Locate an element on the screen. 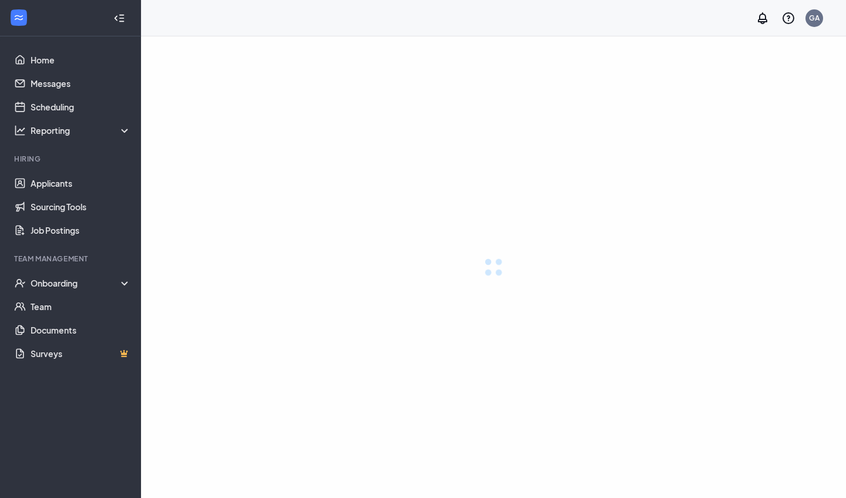 The image size is (846, 498). svg: Analysis is located at coordinates (20, 130).